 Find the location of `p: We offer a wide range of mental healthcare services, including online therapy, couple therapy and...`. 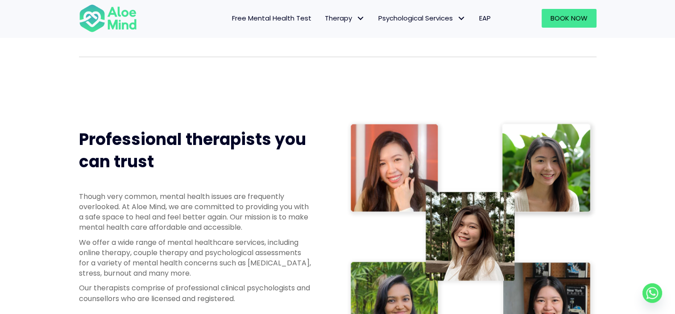

p: We offer a wide range of mental healthcare services, including online therapy, couple therapy and... is located at coordinates (195, 258).